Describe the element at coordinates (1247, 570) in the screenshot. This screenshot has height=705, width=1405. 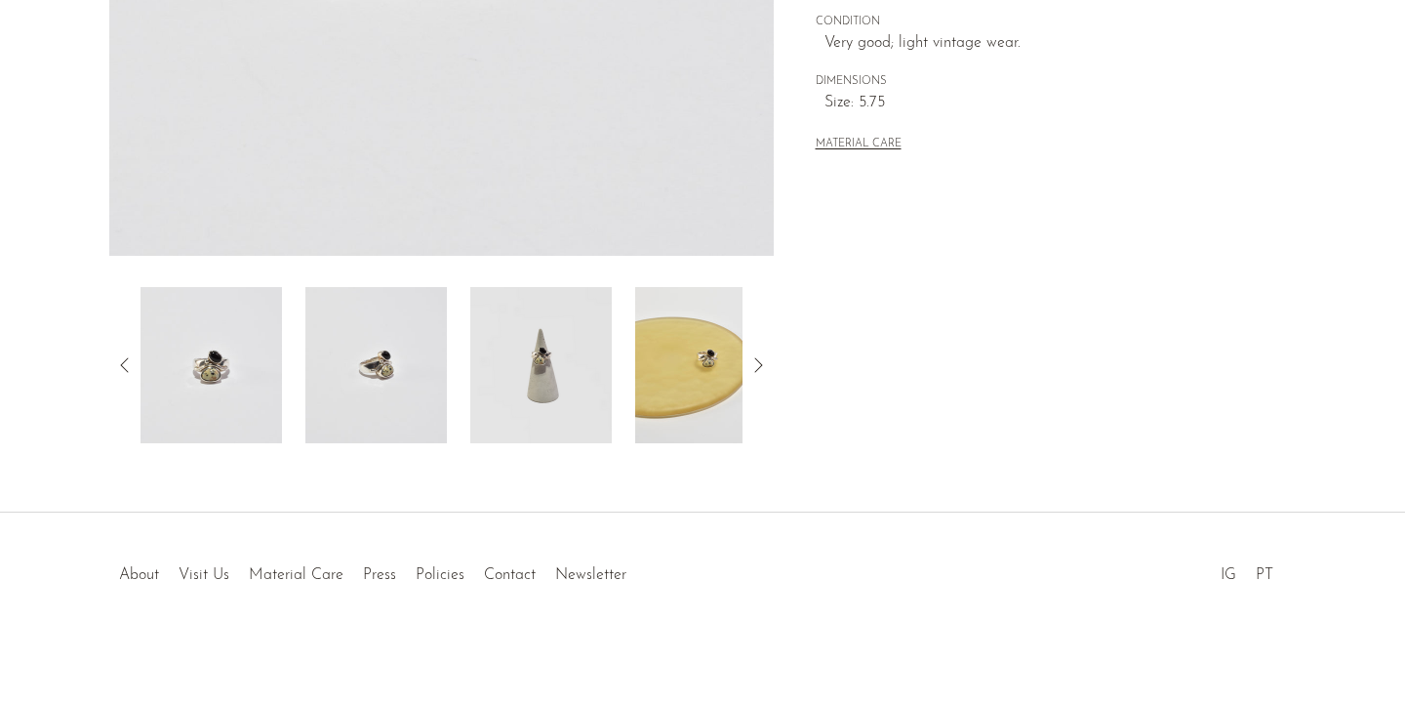
I see `ul: Social Medias` at that location.